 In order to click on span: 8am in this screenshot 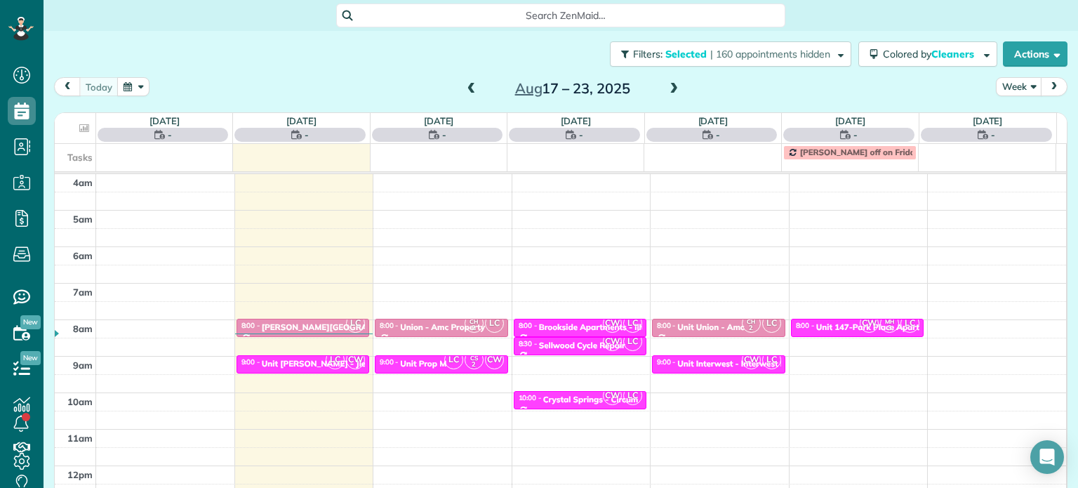, I will do `click(83, 328)`.